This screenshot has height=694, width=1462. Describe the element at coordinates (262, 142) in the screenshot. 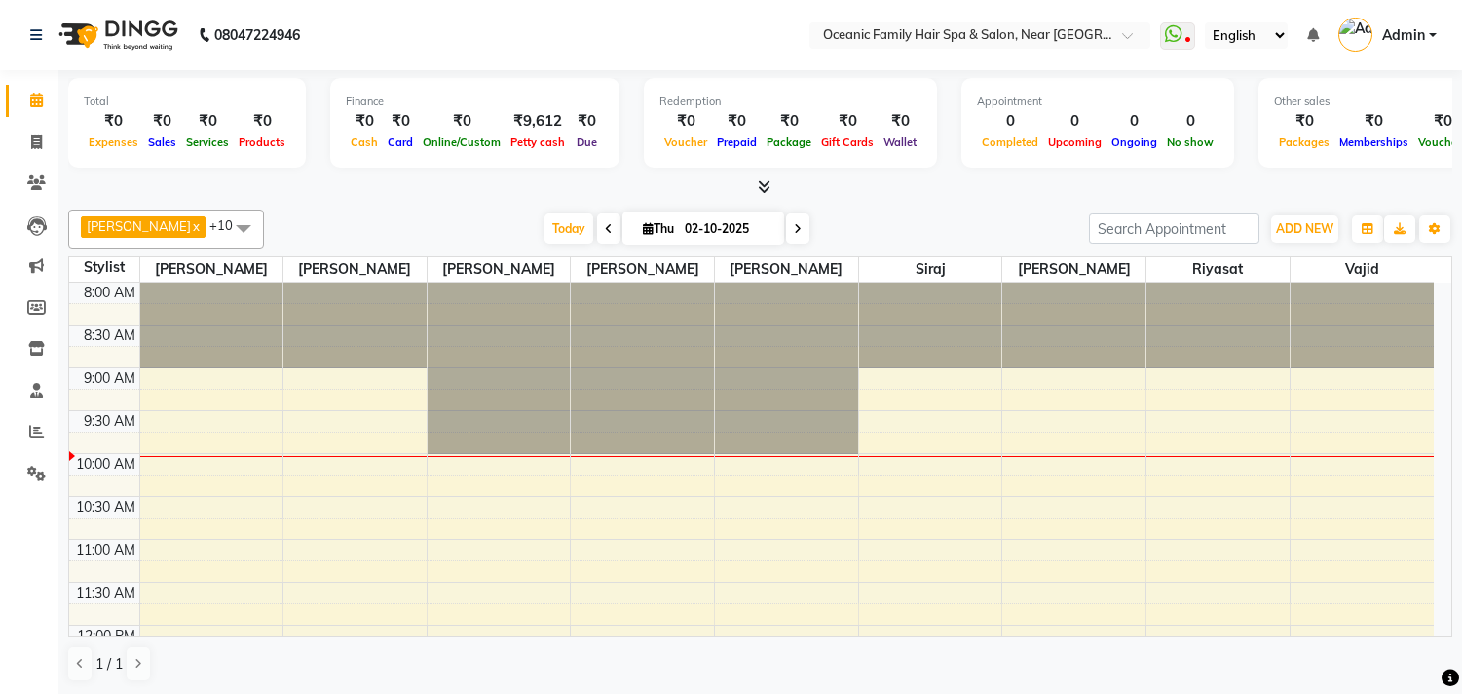

I see `span: Products` at that location.